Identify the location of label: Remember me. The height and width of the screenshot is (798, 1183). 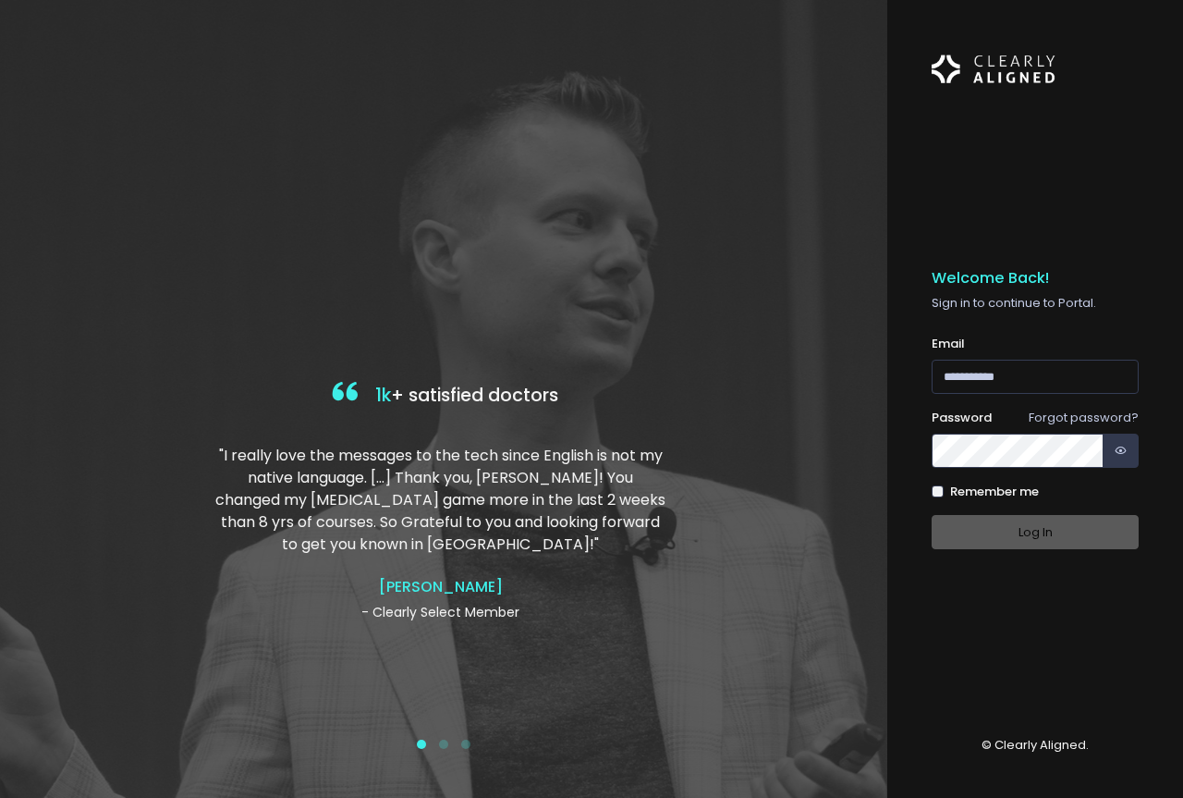
(994, 492).